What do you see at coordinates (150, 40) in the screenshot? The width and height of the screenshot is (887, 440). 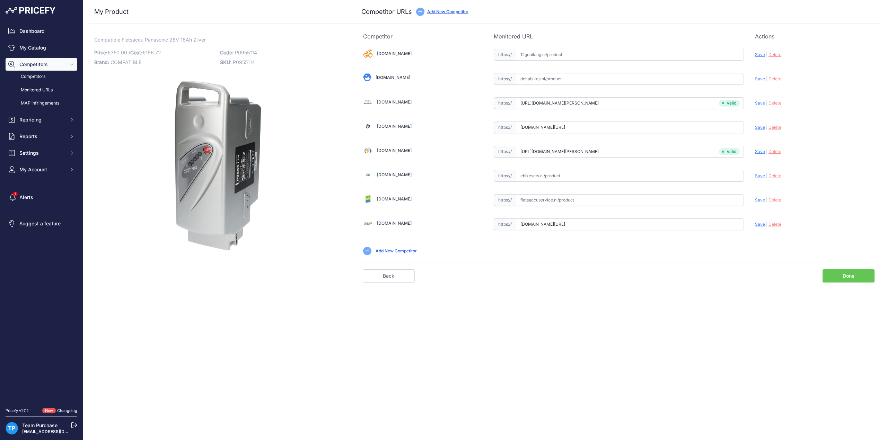 I see `span: Compatible Fietsaccu Panasonic 26V 18Ah Zilver` at bounding box center [150, 40].